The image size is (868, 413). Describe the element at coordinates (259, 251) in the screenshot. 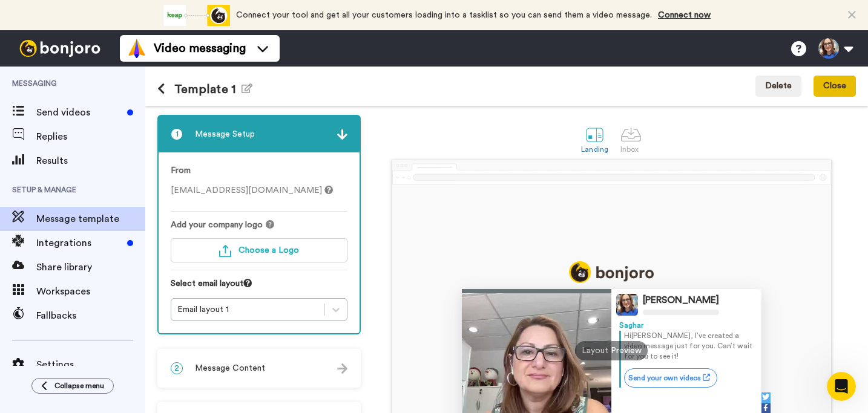

I see `button: Choose a Logo` at that location.